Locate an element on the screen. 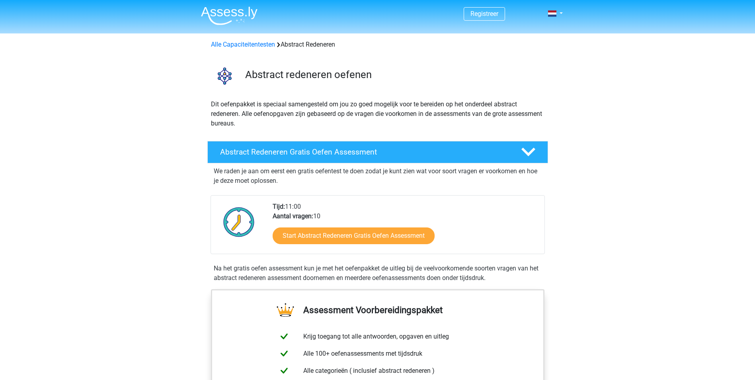 This screenshot has height=380, width=755. a: Abstract Redeneren Gratis Oefen Assessment is located at coordinates (378, 152).